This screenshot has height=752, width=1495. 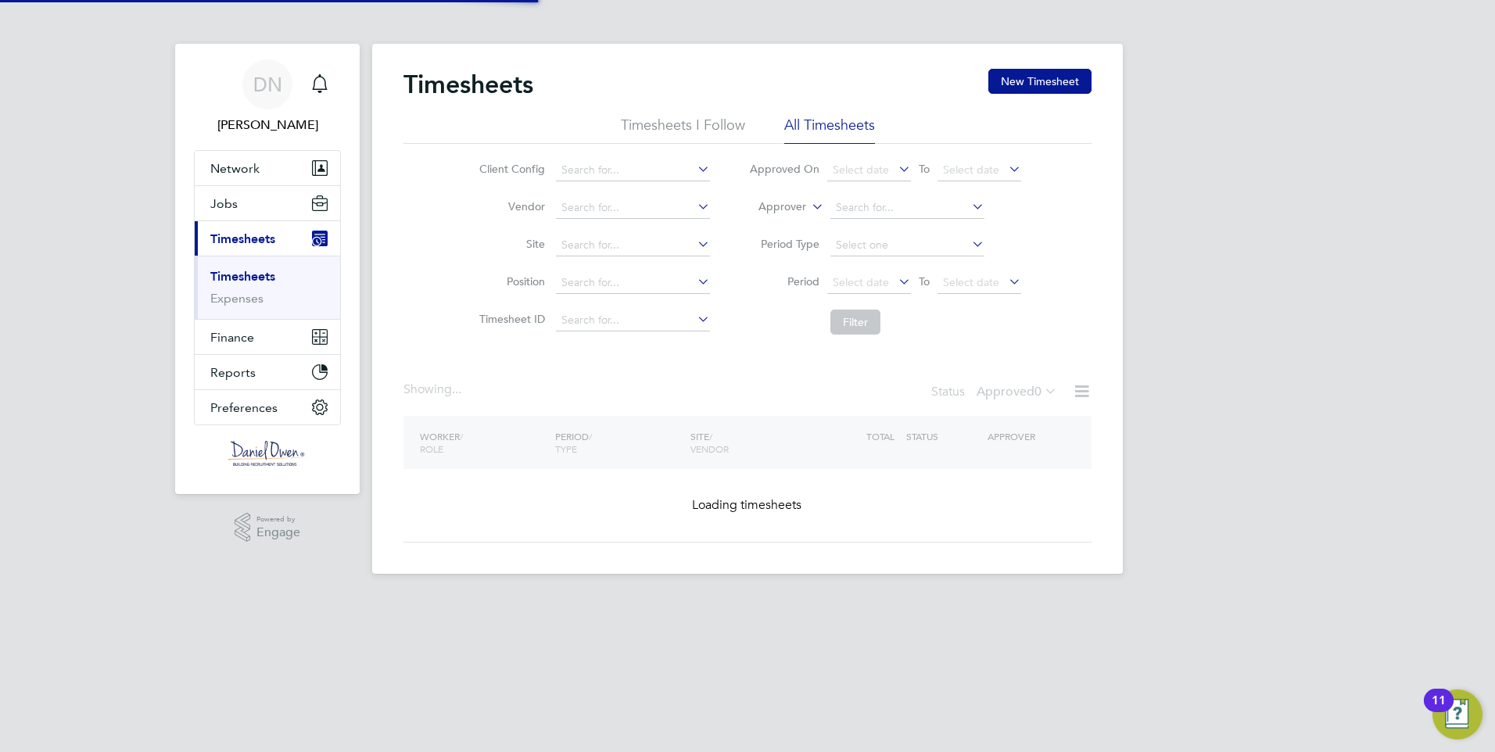 What do you see at coordinates (510, 281) in the screenshot?
I see `label: Position` at bounding box center [510, 281].